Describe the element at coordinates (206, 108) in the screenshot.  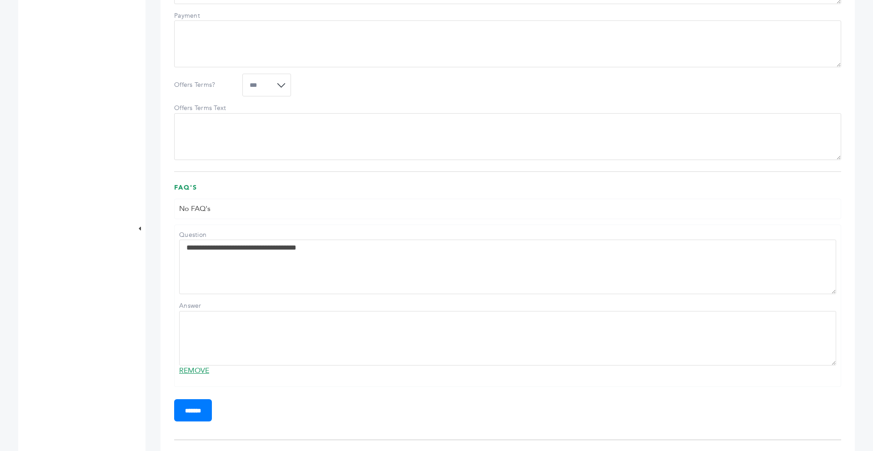
I see `label: Offers Terms Text` at that location.